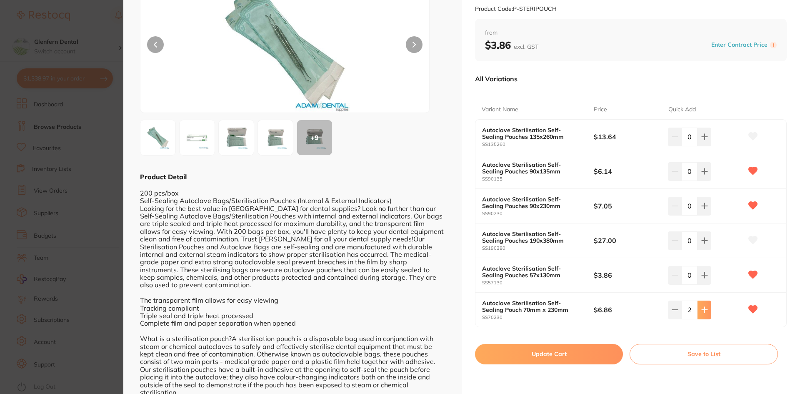 This screenshot has height=394, width=800. Describe the element at coordinates (627, 171) in the screenshot. I see `b: $6.14` at that location.